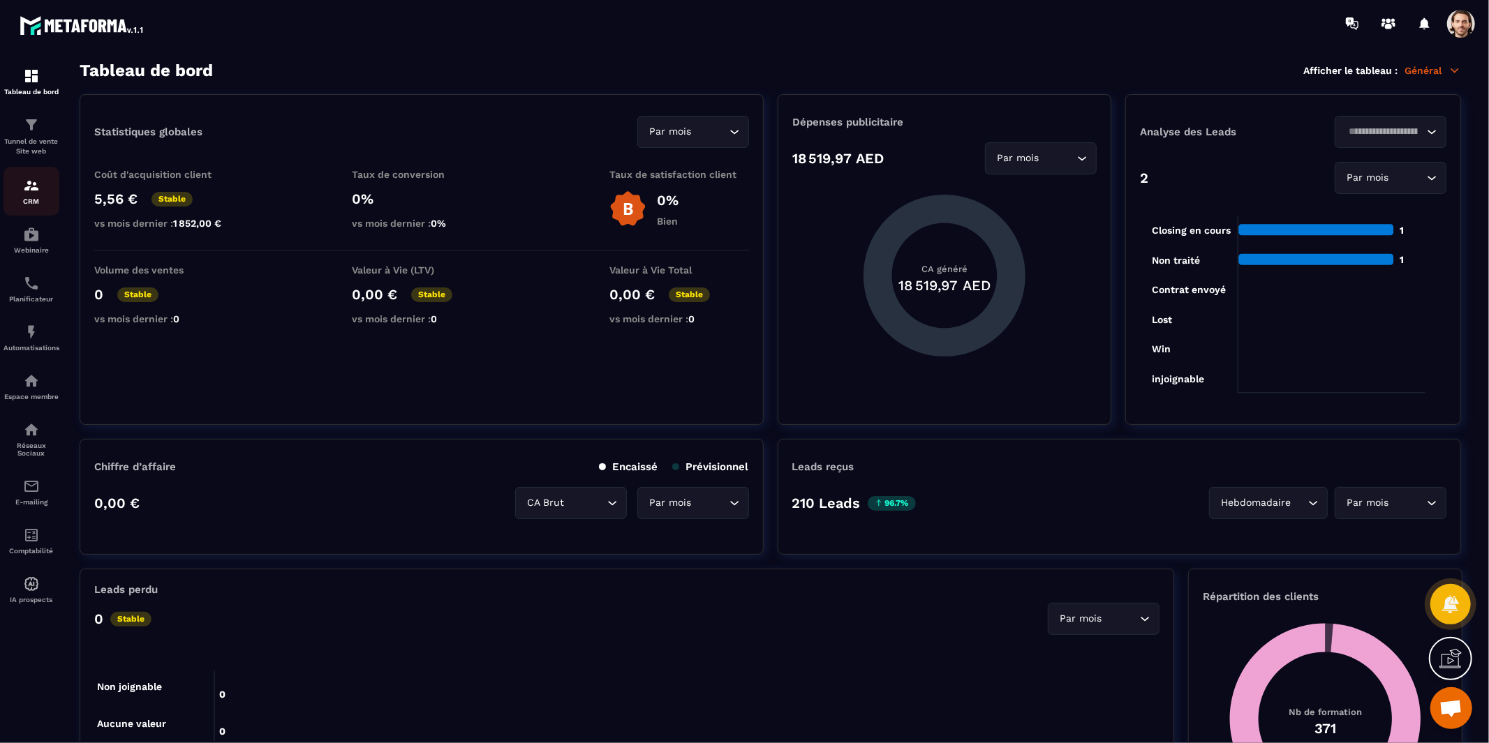 The width and height of the screenshot is (1489, 743). Describe the element at coordinates (31, 486) in the screenshot. I see `img: email` at that location.